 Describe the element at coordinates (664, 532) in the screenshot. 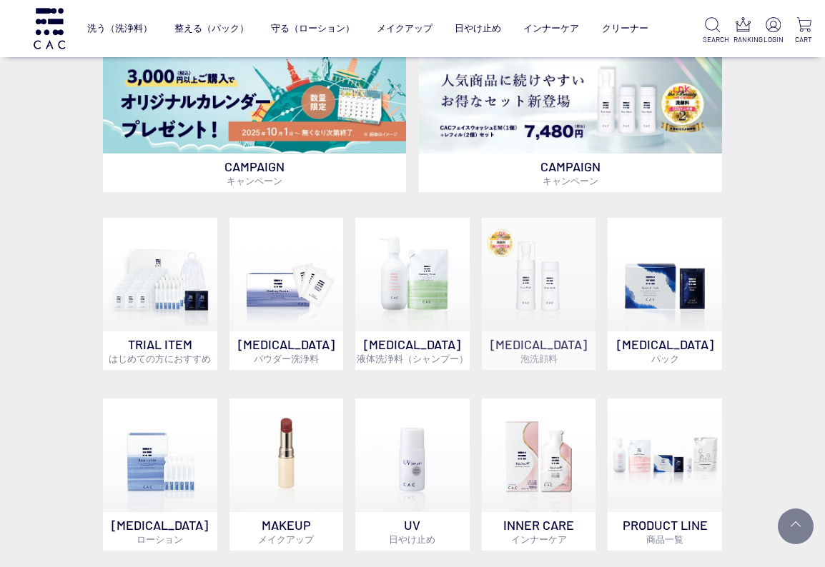

I see `p: PRODUCT LINE` at that location.